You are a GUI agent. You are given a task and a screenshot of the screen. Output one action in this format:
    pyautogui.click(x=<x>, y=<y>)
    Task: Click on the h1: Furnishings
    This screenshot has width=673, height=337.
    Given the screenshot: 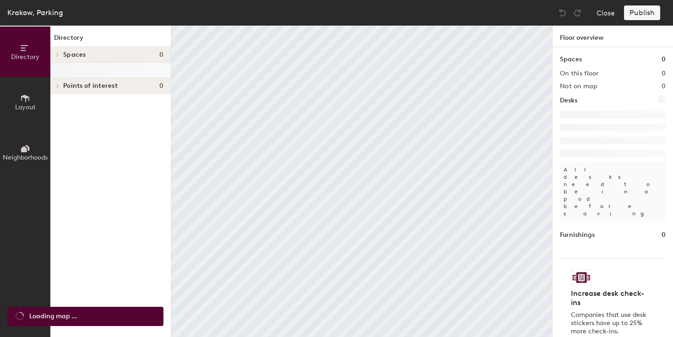 What is the action you would take?
    pyautogui.click(x=577, y=235)
    